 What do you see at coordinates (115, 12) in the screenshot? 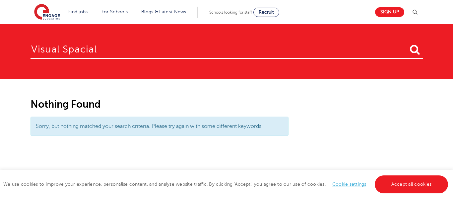
I see `a: For Schools` at bounding box center [115, 12].